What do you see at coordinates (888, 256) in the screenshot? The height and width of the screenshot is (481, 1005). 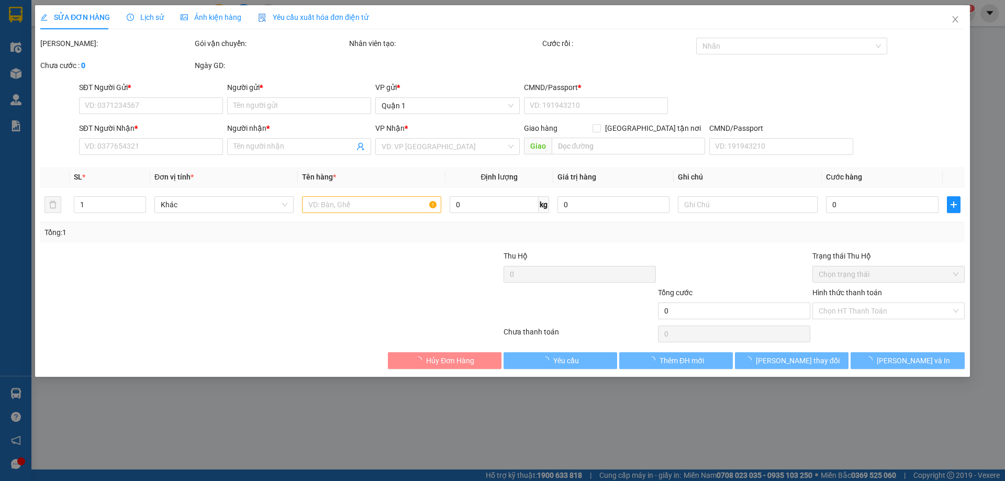 I see `div: Trạng thái Thu Hộ` at bounding box center [888, 256].